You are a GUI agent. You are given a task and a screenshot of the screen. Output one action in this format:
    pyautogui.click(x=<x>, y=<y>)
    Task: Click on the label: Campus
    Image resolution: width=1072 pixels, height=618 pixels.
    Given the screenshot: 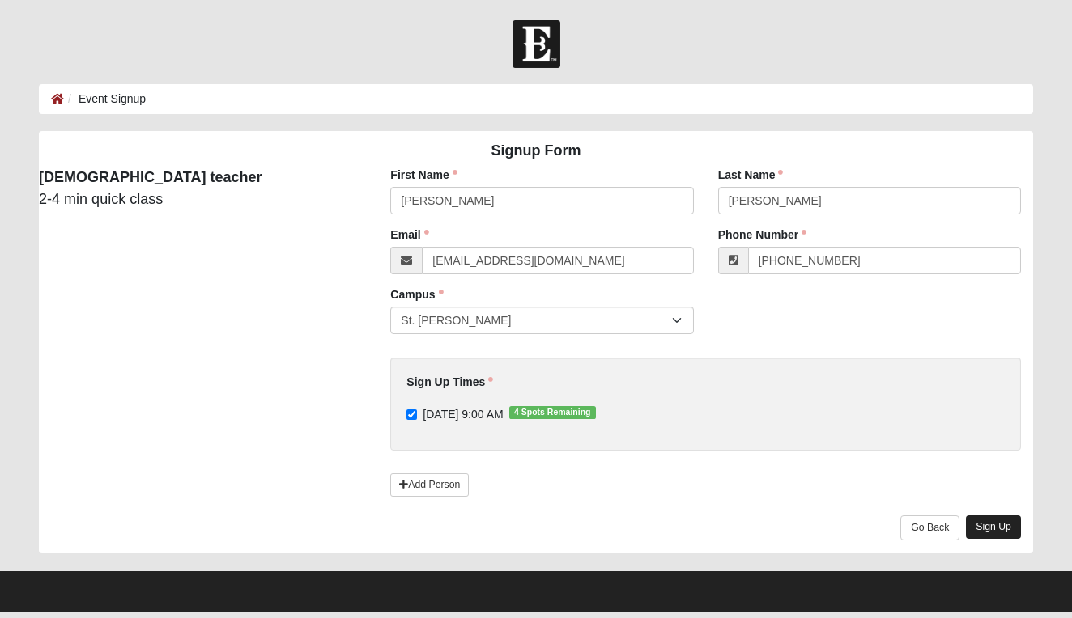 What is the action you would take?
    pyautogui.click(x=416, y=295)
    